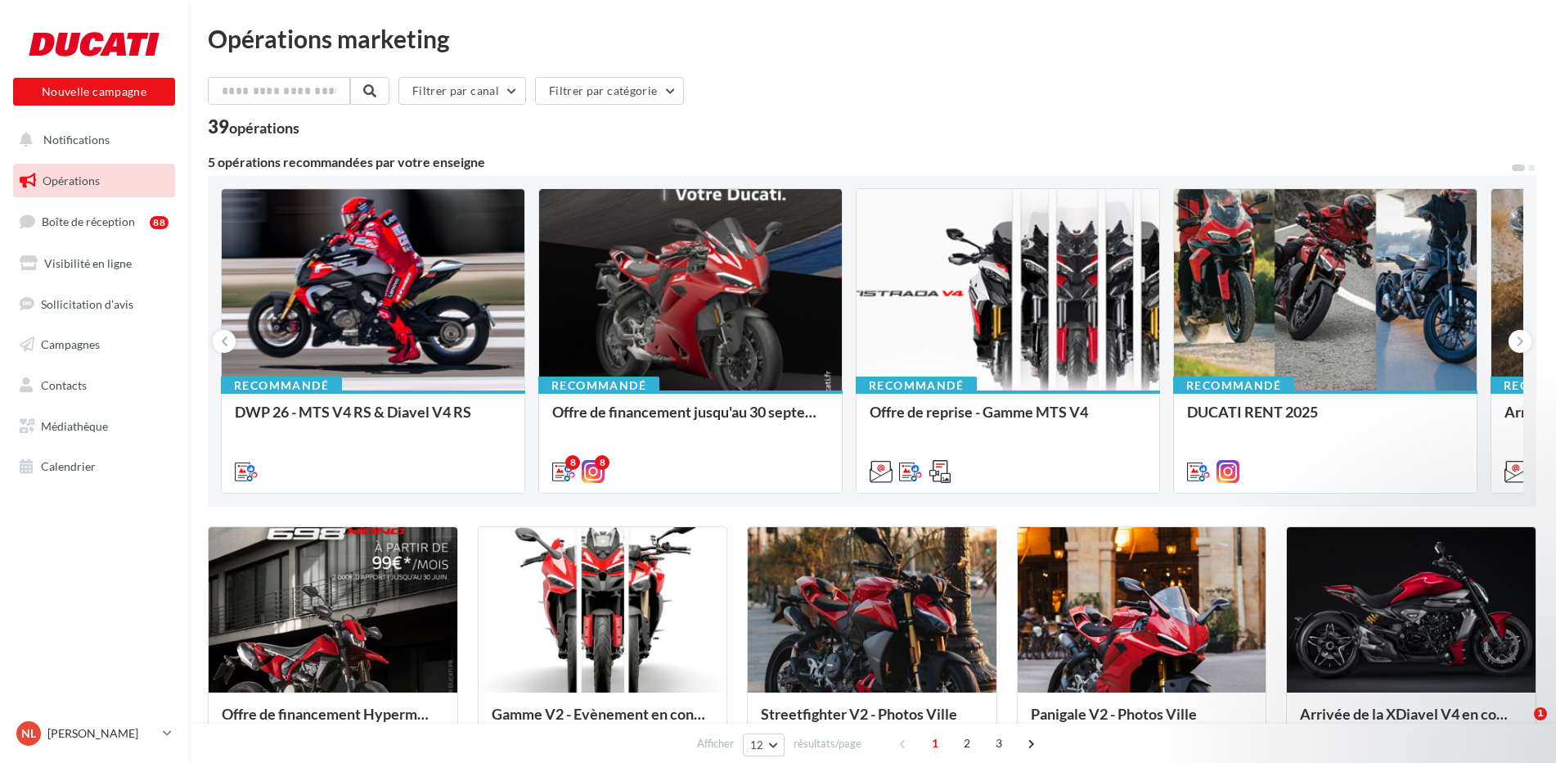  I want to click on button: Nouvelle campagne, so click(94, 92).